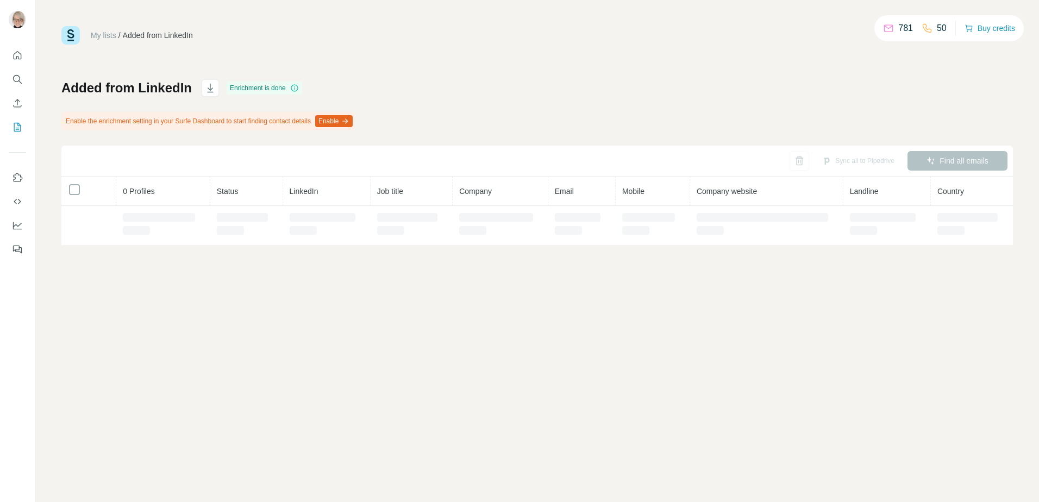 The height and width of the screenshot is (502, 1039). I want to click on button: Use Surfe on LinkedIn, so click(17, 178).